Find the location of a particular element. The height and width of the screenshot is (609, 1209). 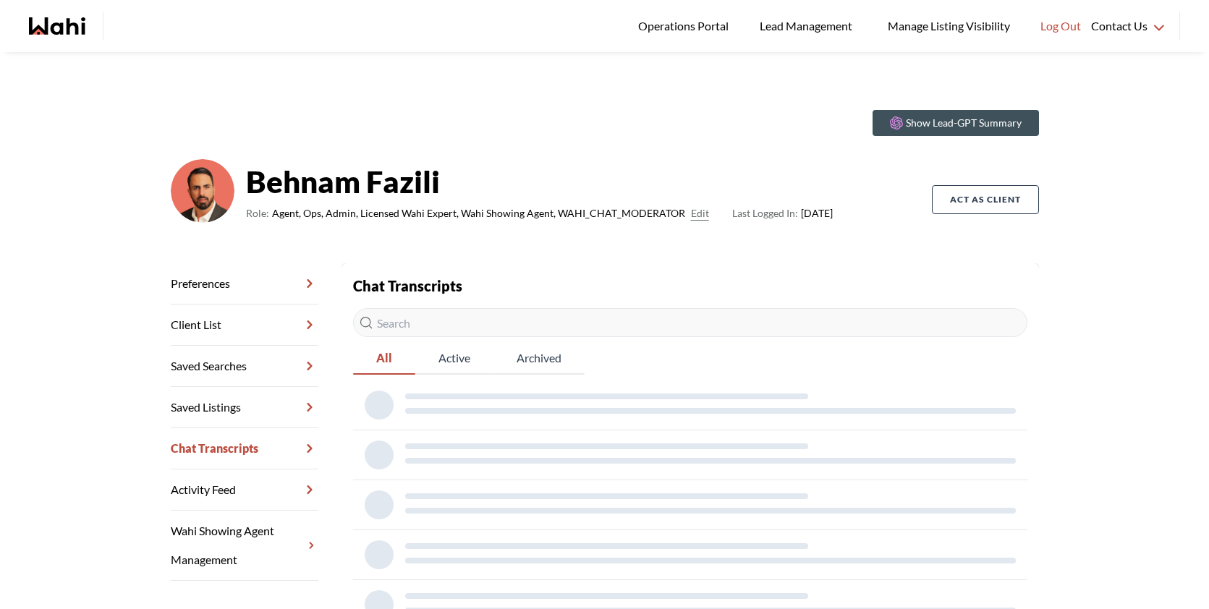

button: Edit is located at coordinates (700, 213).